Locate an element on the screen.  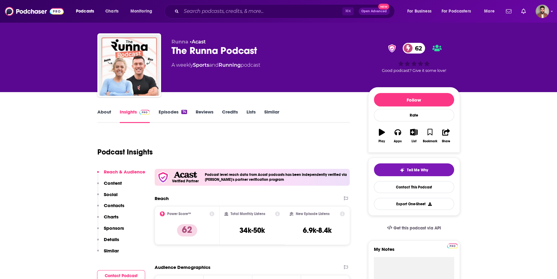
h2: Audience Demographics is located at coordinates (183, 267).